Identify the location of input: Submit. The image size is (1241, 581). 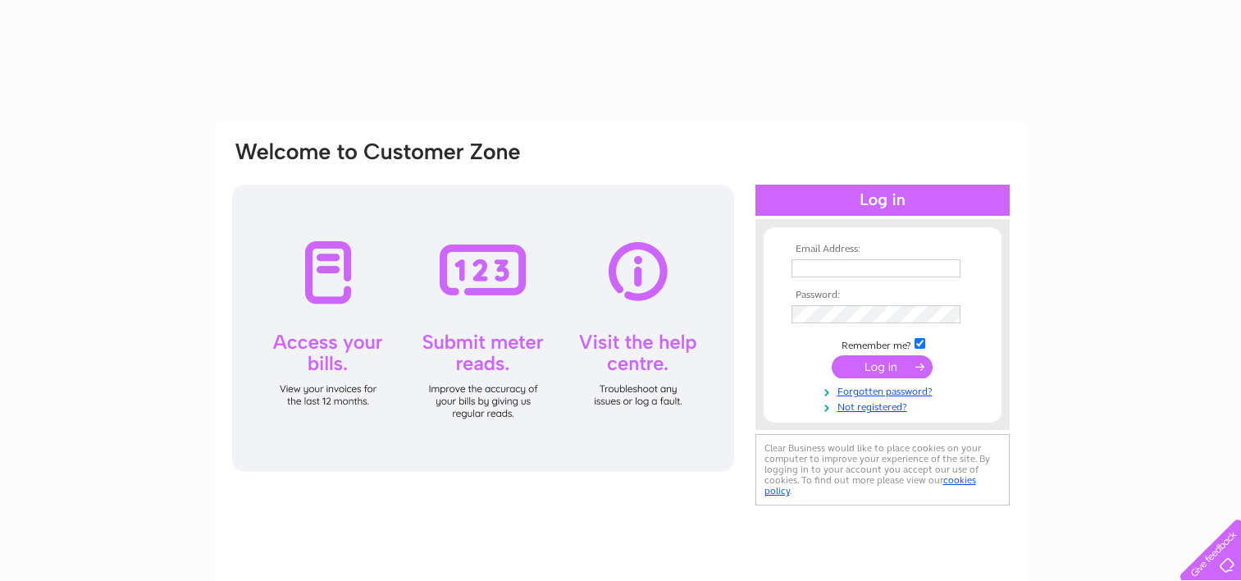
(882, 367).